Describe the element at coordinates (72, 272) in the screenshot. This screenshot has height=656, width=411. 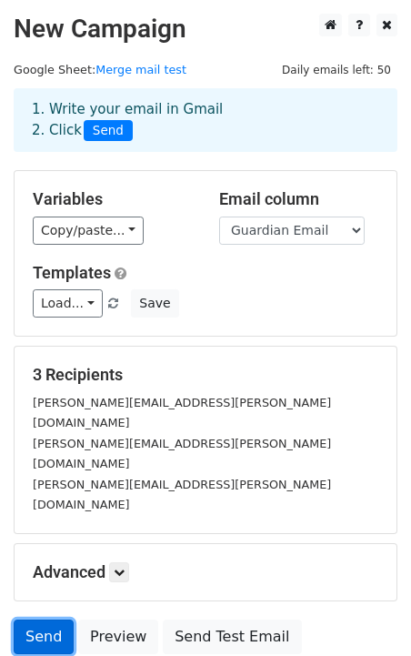
I see `a: Templates` at that location.